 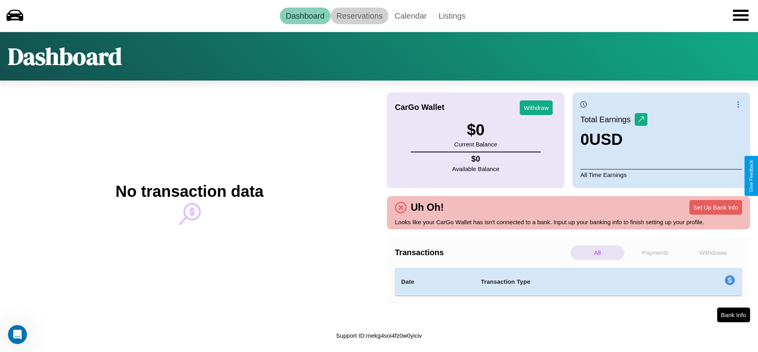 What do you see at coordinates (597, 252) in the screenshot?
I see `p: All` at bounding box center [597, 252].